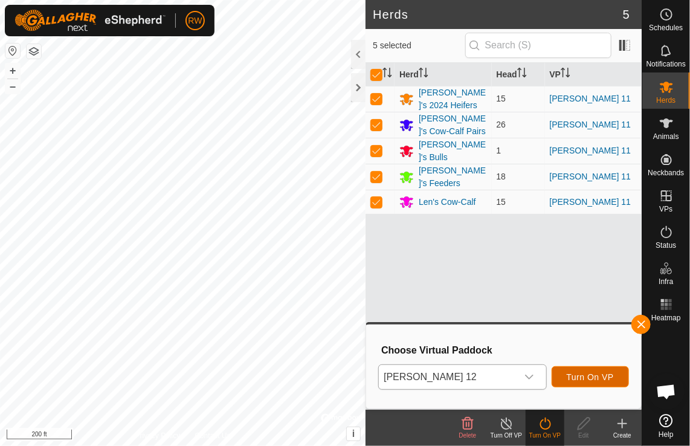 The image size is (690, 446). I want to click on span: 26, so click(501, 124).